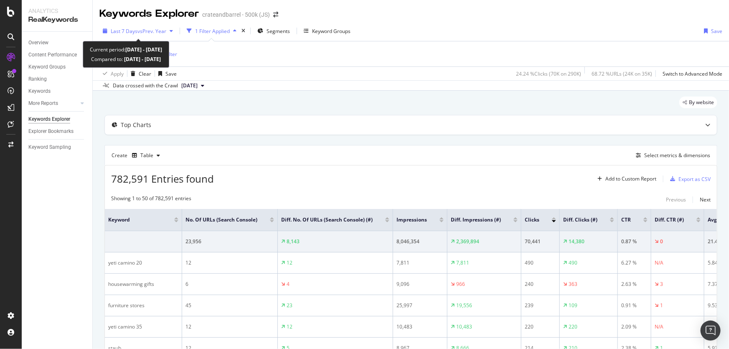  What do you see at coordinates (146, 155) in the screenshot?
I see `button: Table` at bounding box center [146, 155].